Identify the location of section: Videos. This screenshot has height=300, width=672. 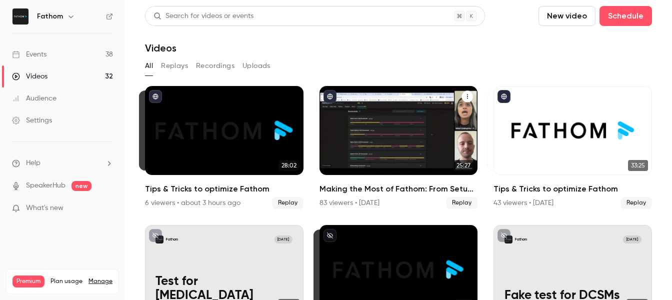
(399, 150).